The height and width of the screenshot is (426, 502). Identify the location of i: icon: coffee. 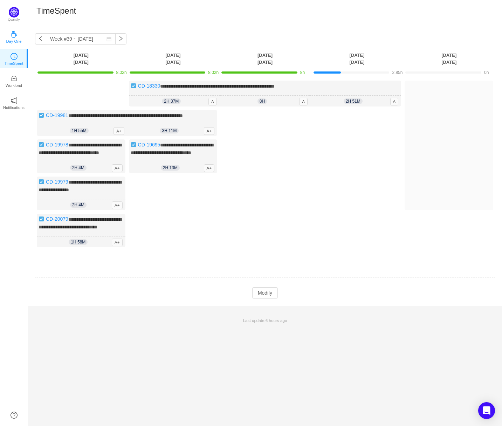
(14, 34).